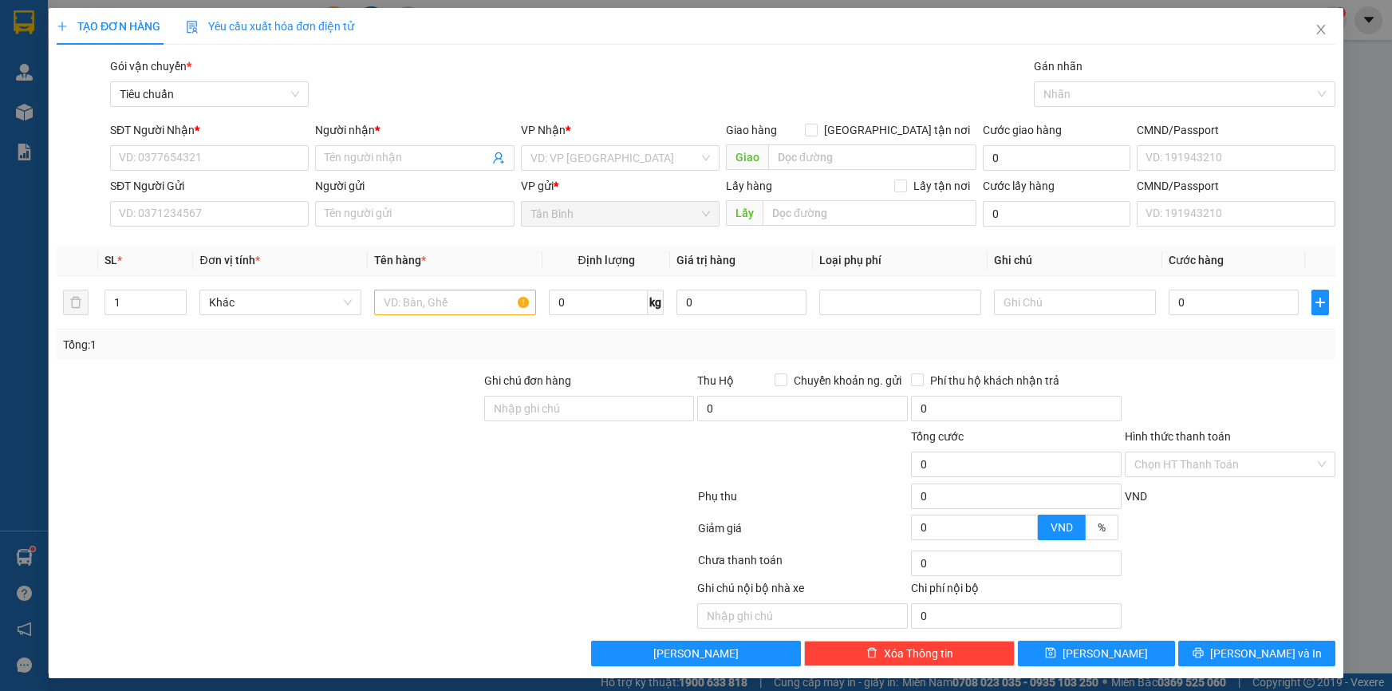 This screenshot has height=691, width=1392. Describe the element at coordinates (803, 533) in the screenshot. I see `div: Giảm giá` at that location.